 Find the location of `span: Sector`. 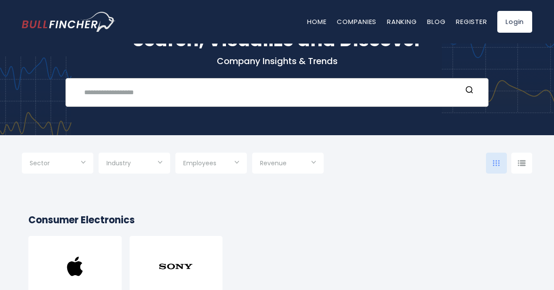

span: Sector is located at coordinates (40, 163).